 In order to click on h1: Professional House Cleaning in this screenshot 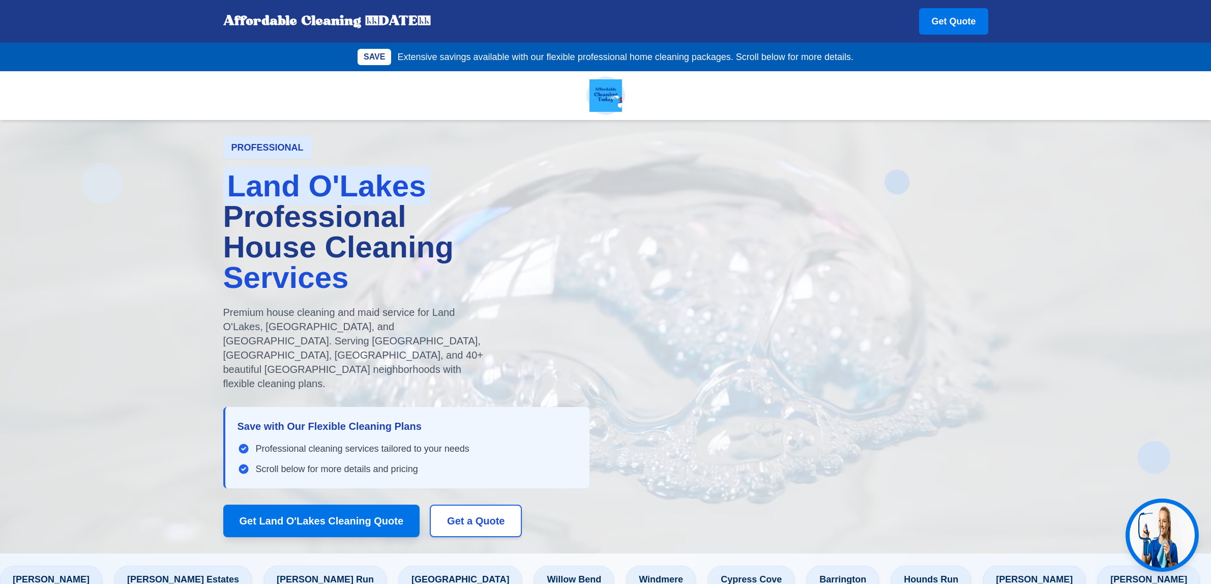, I will do `click(406, 232)`.